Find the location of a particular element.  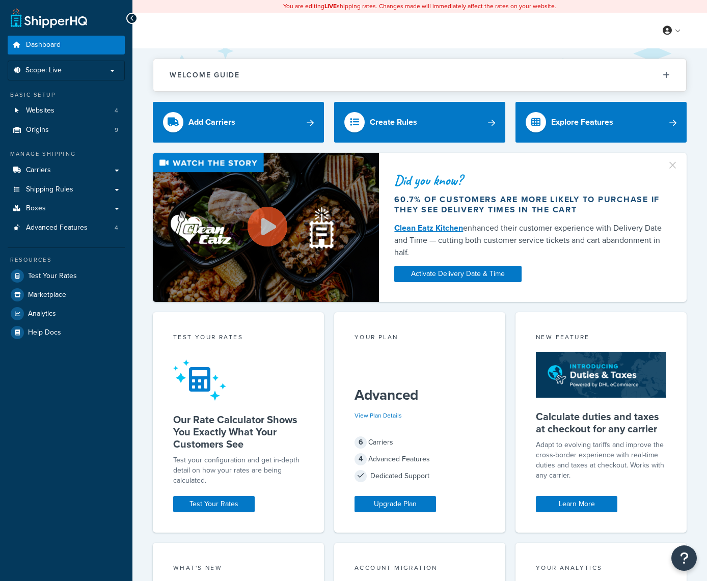

div: New Feature is located at coordinates (601, 338).